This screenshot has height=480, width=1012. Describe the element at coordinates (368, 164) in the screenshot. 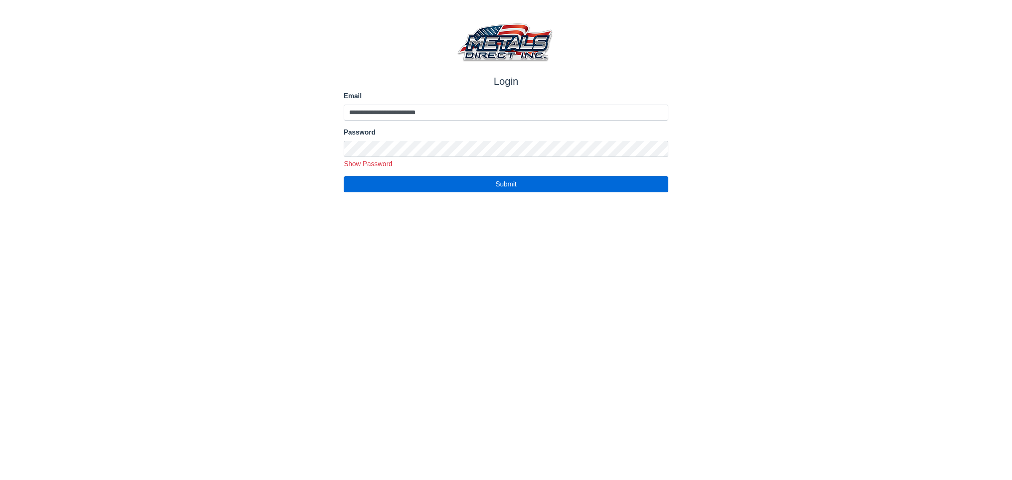

I see `span: Show Password` at that location.